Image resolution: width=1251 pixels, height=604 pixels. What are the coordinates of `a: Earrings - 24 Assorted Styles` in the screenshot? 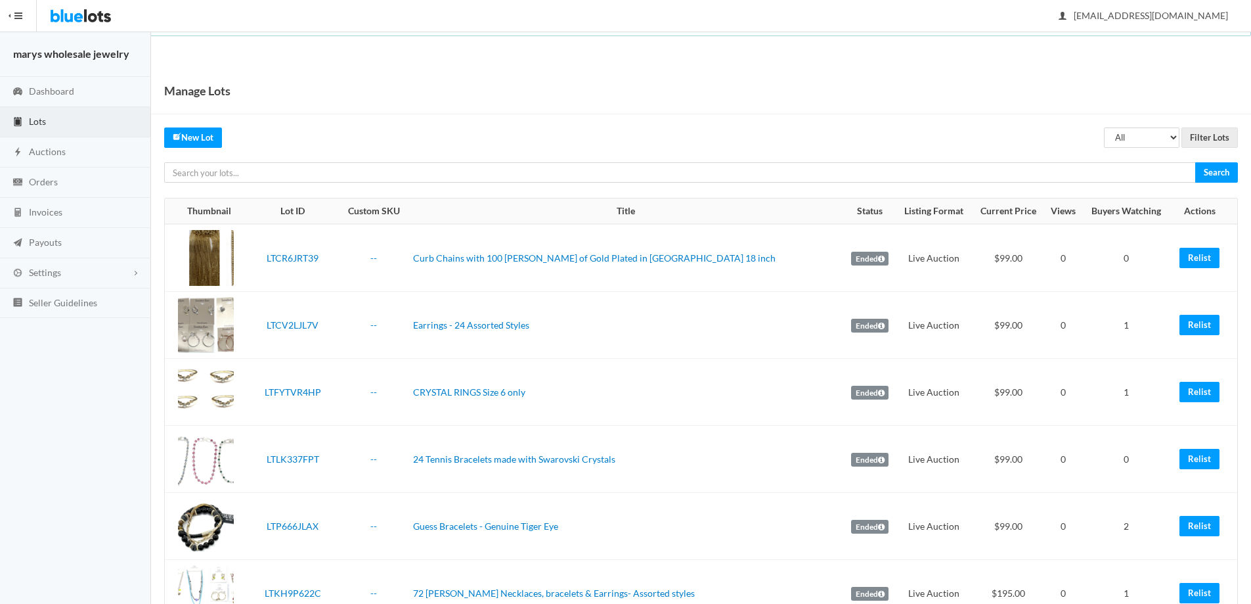 It's located at (471, 324).